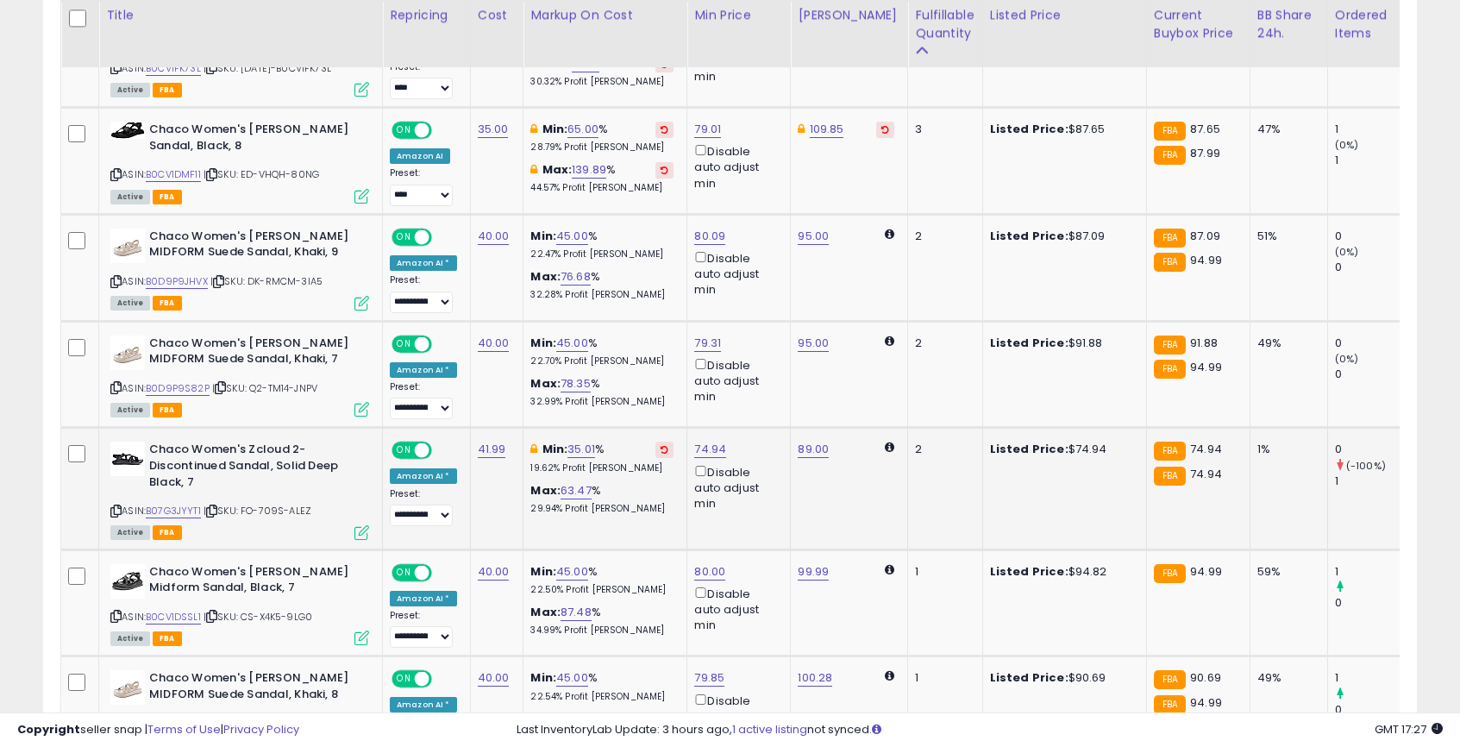 The height and width of the screenshot is (747, 1460). What do you see at coordinates (1062, 678) in the screenshot?
I see `div: $90.69` at bounding box center [1062, 678].